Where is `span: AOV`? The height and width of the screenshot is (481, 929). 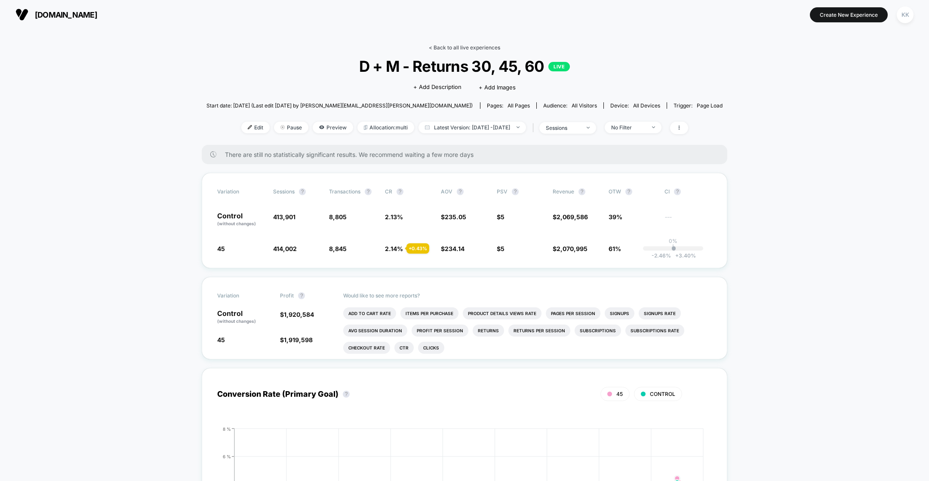 span: AOV is located at coordinates (446, 191).